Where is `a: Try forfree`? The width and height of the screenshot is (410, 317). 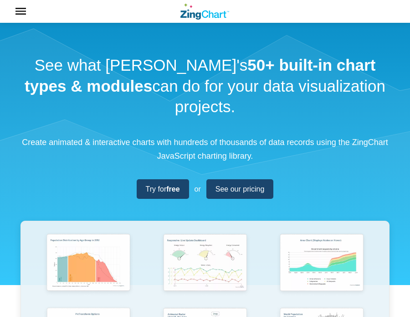
a: Try forfree is located at coordinates (163, 189).